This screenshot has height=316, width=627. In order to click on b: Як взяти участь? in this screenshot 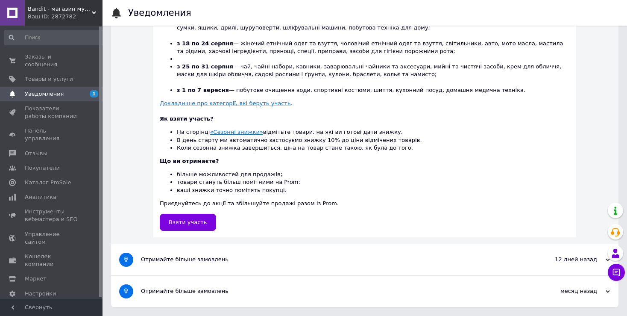, I will do `click(187, 118)`.